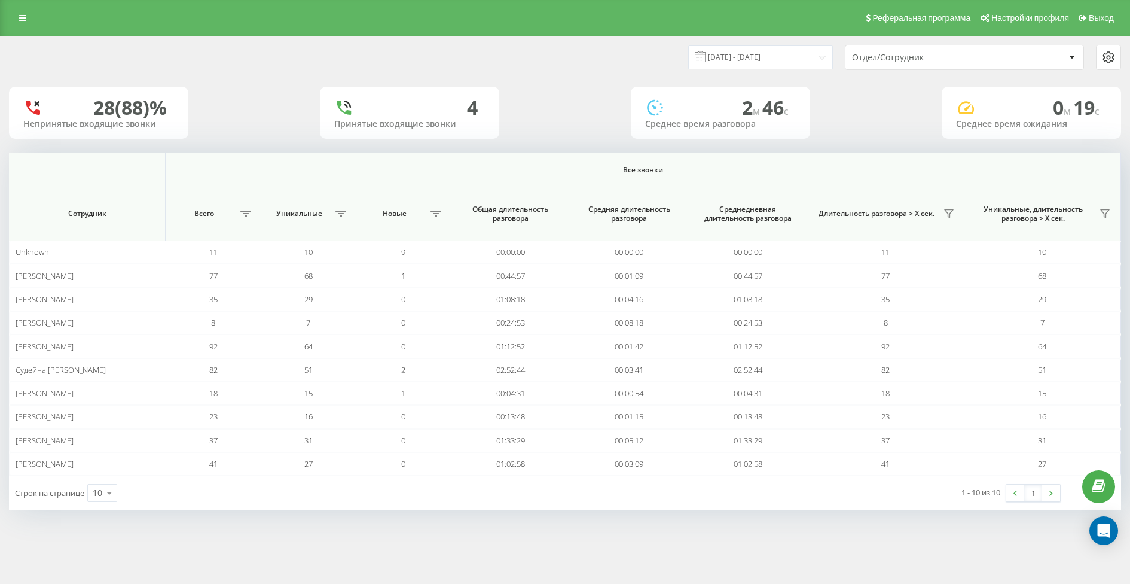 The image size is (1130, 584). I want to click on span: 15, so click(309, 393).